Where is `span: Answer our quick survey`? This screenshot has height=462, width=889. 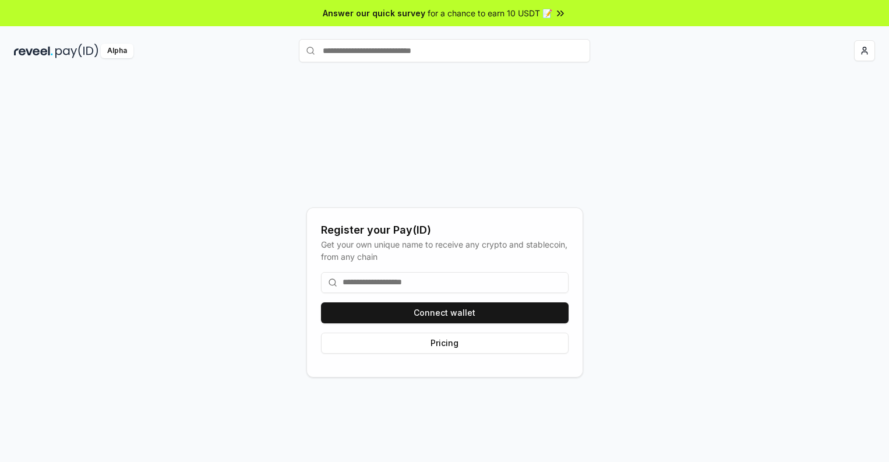 span: Answer our quick survey is located at coordinates (374, 13).